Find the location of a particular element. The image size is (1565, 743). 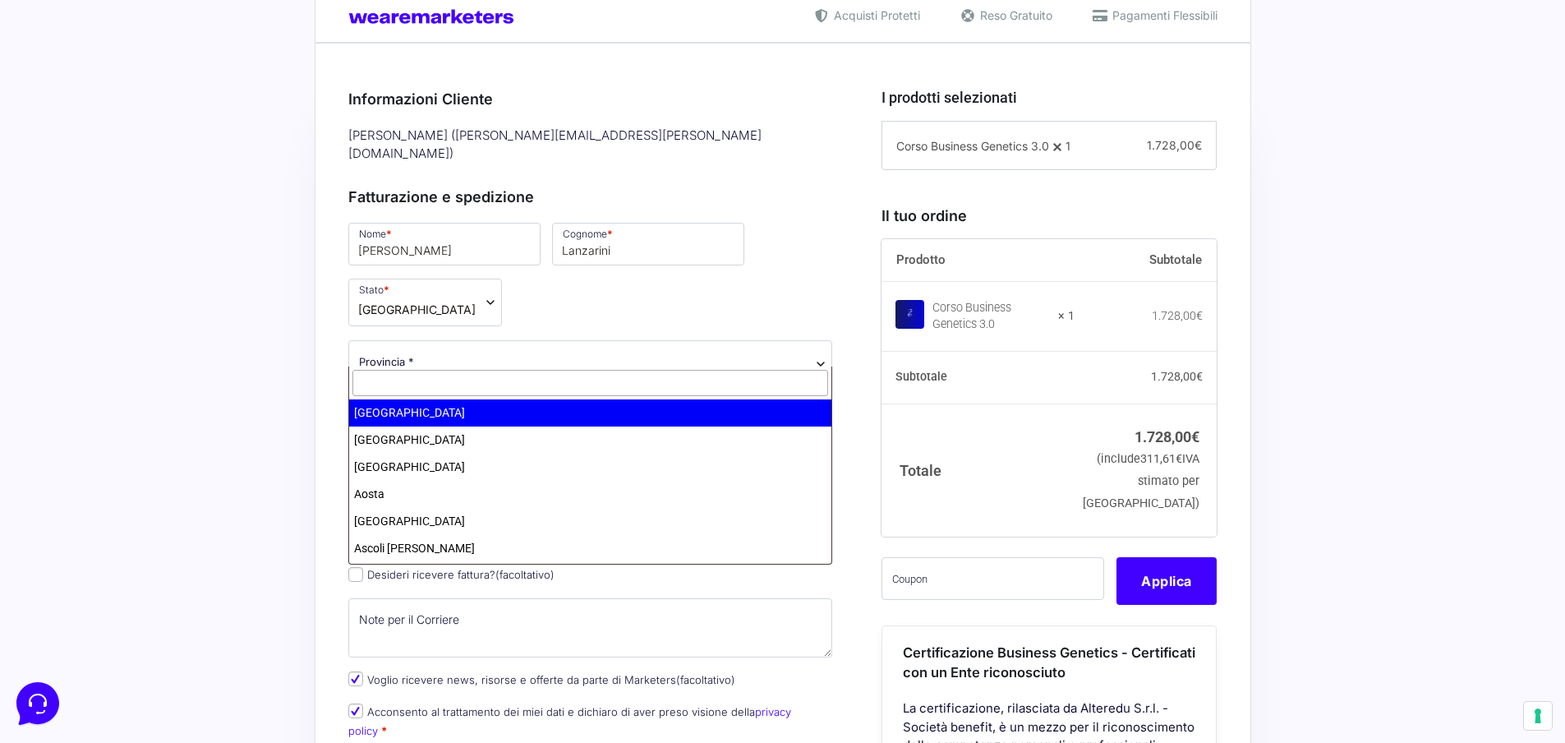

h2: Ciao da Marketers 👋 is located at coordinates (145, 26).